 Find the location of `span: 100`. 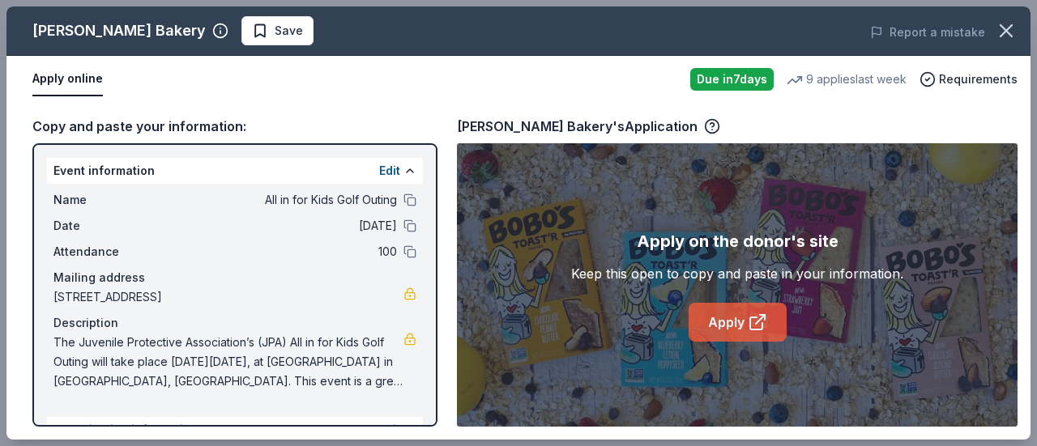

span: 100 is located at coordinates (280, 252).